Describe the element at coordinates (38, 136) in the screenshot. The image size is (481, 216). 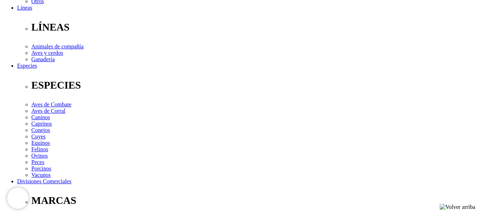
I see `a: Cuyes` at that location.